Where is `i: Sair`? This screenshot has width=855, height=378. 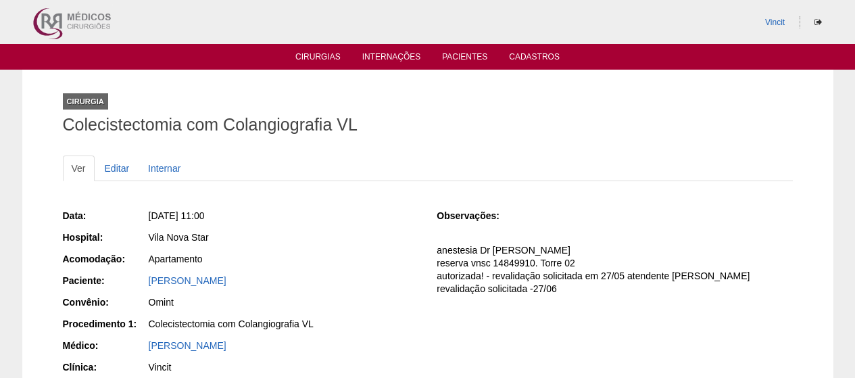 i: Sair is located at coordinates (818, 22).